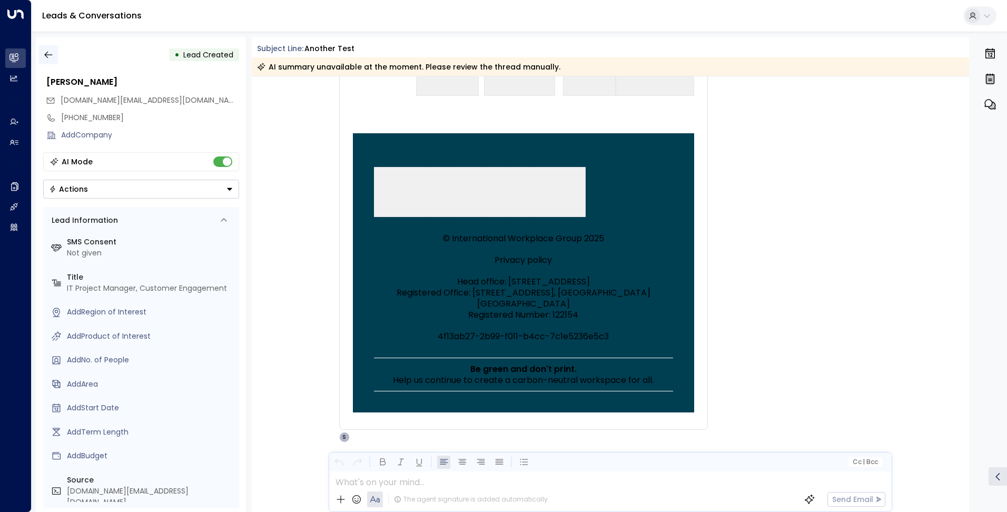  What do you see at coordinates (344, 437) in the screenshot?
I see `div: S` at bounding box center [344, 437].